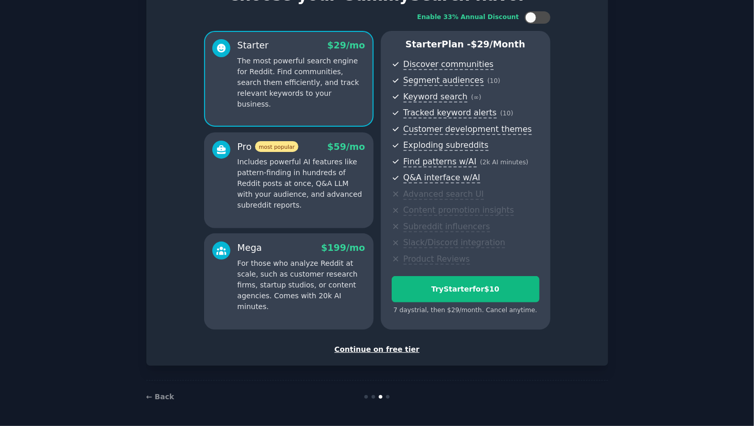 This screenshot has height=426, width=754. Describe the element at coordinates (468, 129) in the screenshot. I see `span: Customer development themes` at that location.